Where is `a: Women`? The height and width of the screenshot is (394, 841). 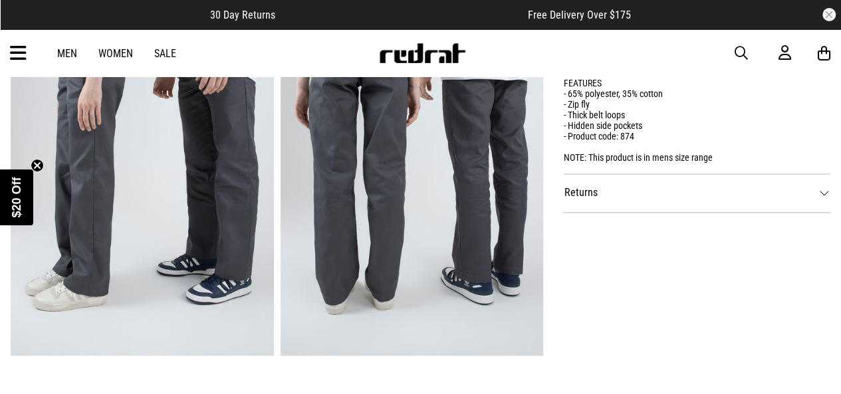 a: Women is located at coordinates (116, 53).